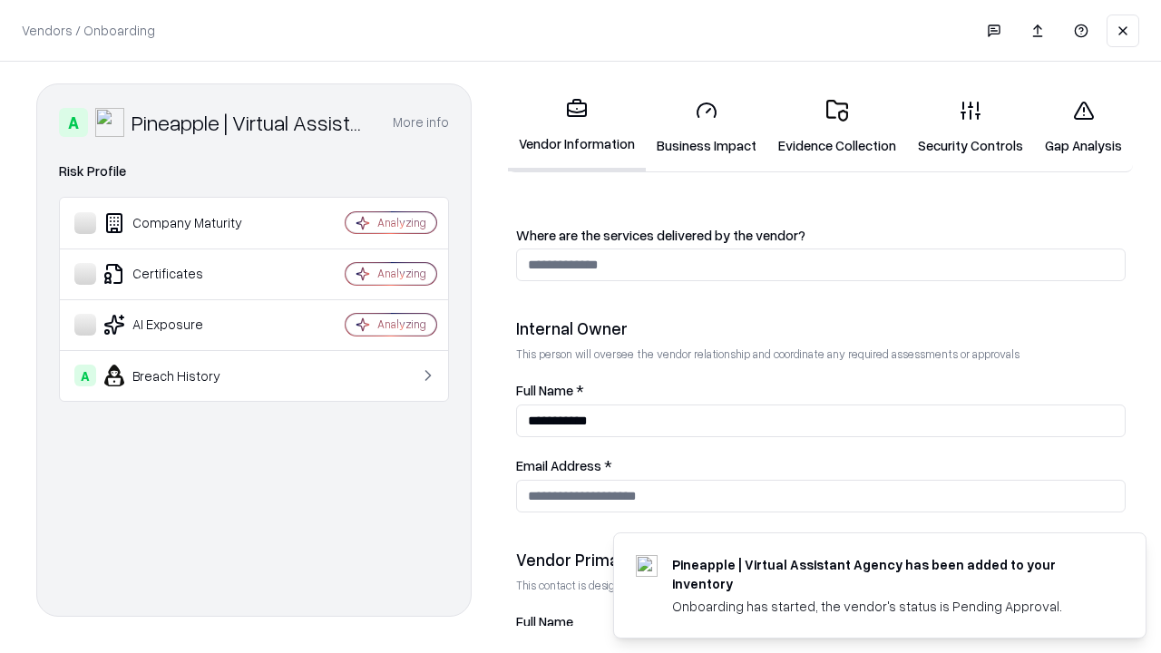  Describe the element at coordinates (821, 560) in the screenshot. I see `div: Vendor Primary Contact` at that location.